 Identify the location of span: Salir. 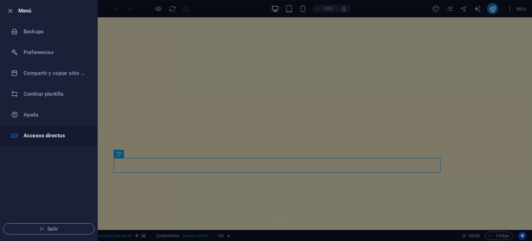
(49, 229).